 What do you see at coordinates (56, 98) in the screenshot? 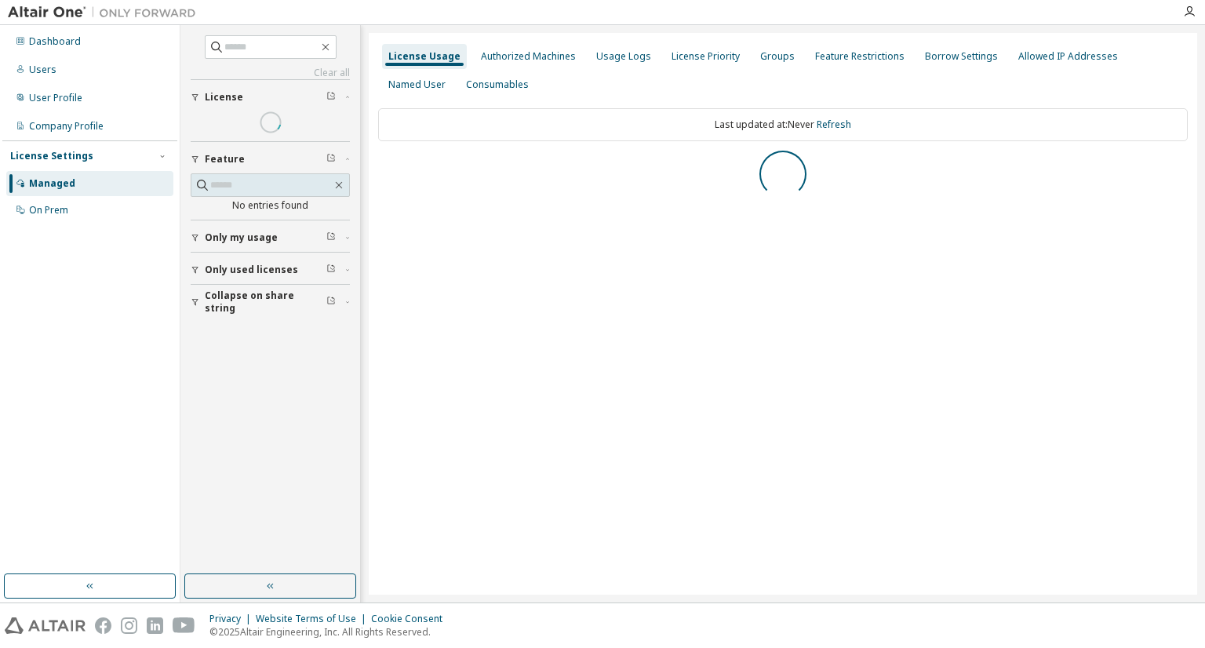
I see `div: User Profile` at bounding box center [56, 98].